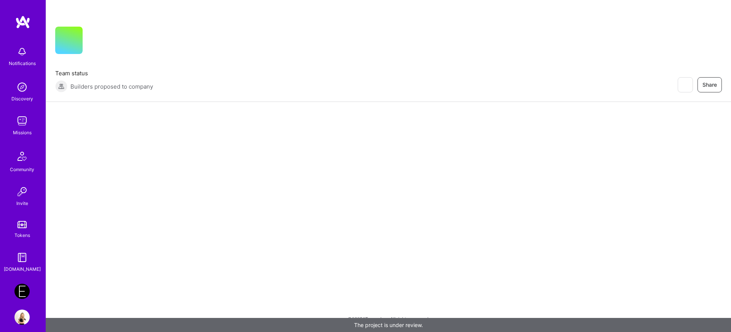  What do you see at coordinates (95, 42) in the screenshot?
I see `i: icon CompanyGray` at bounding box center [95, 42].